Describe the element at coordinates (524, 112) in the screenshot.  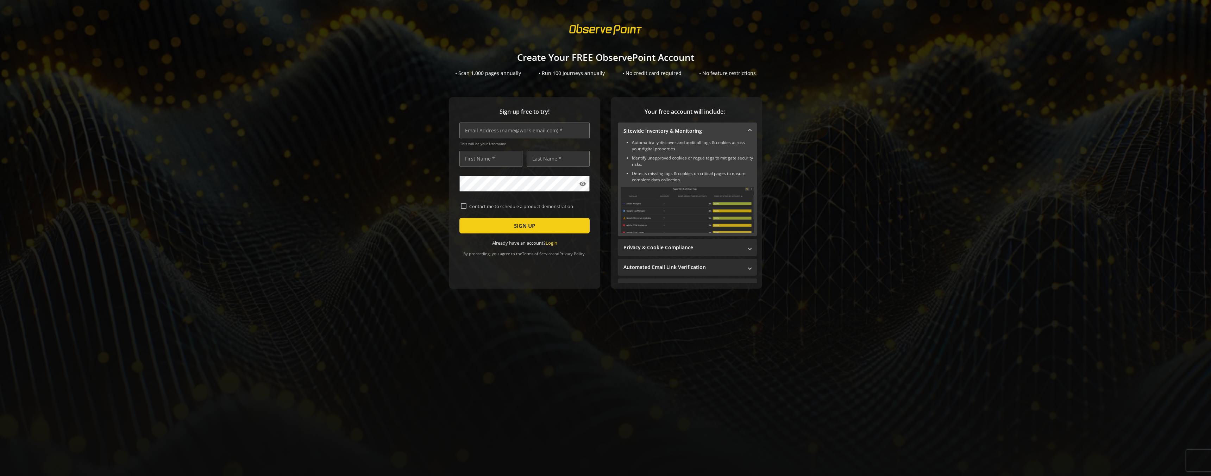
I see `span: Sign-up free to try!` at that location.